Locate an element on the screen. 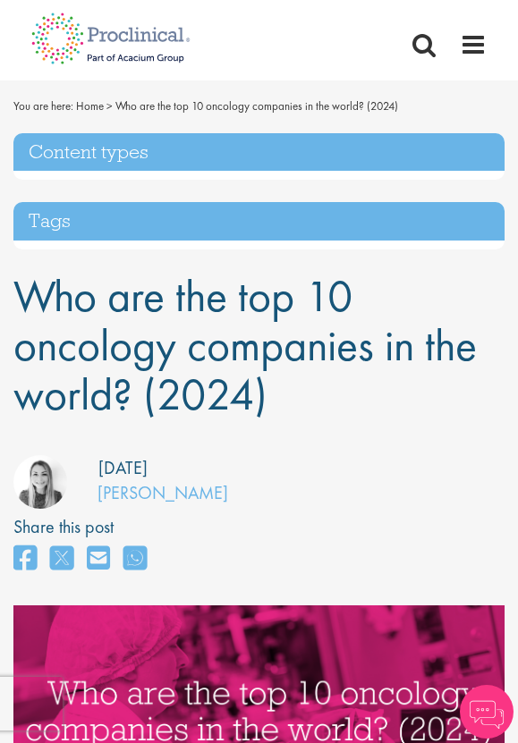 The width and height of the screenshot is (518, 743). label: Share this post is located at coordinates (258, 527).